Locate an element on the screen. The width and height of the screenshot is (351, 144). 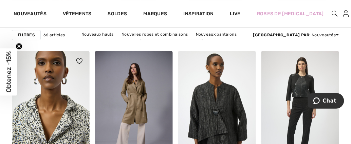
div: : Nouveautés is located at coordinates (296, 35).